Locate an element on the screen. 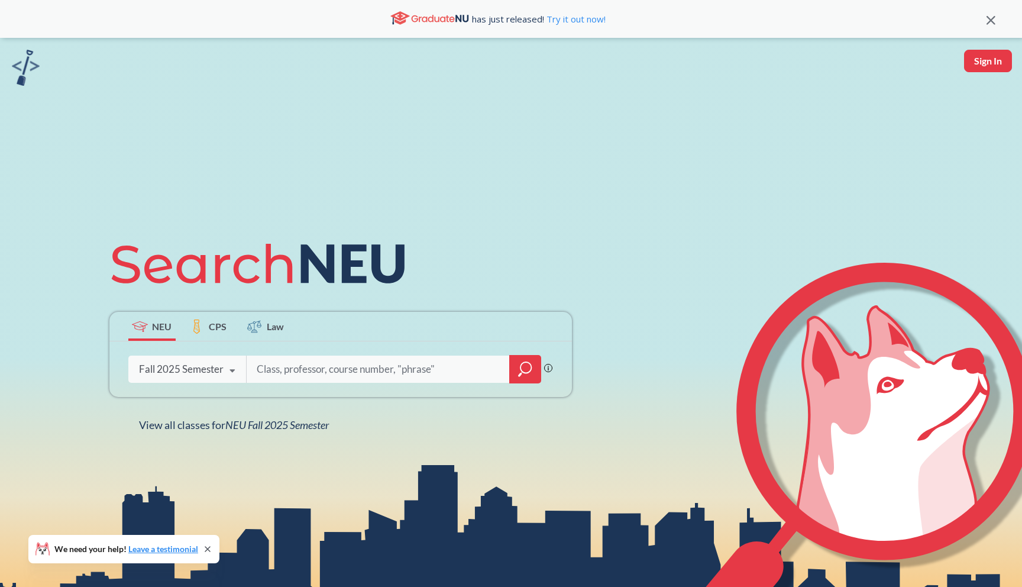 This screenshot has width=1022, height=587. span: View all classes for is located at coordinates (234, 425).